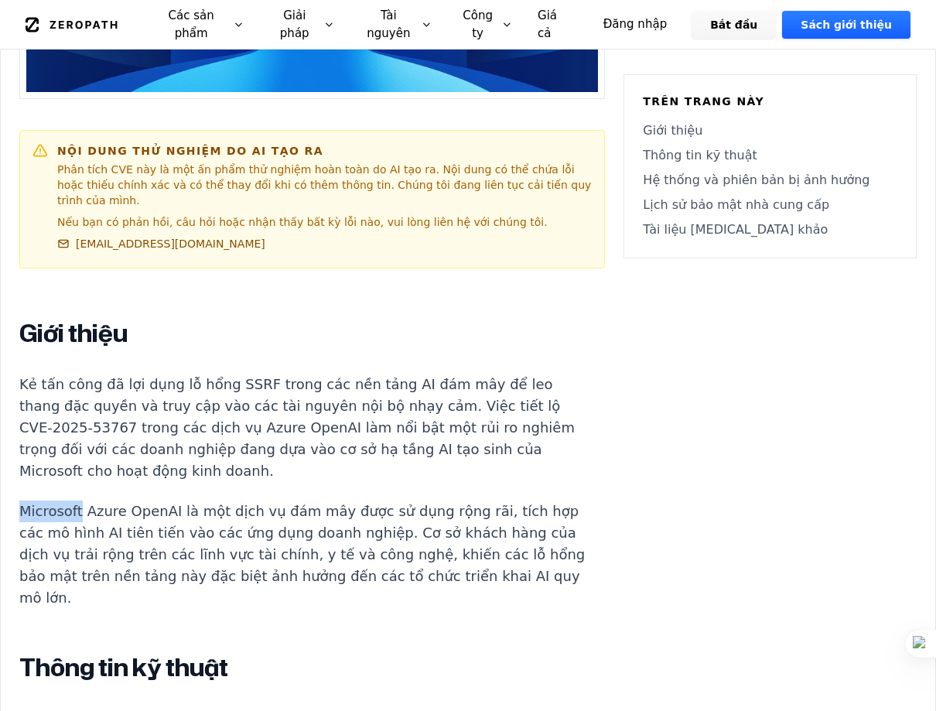 The height and width of the screenshot is (711, 936). I want to click on font: Microsoft Azure OpenAI là một dịch vụ đám mây được sử dụng rộng rãi, tích hợp các mô hình AI tiên..., so click(302, 554).